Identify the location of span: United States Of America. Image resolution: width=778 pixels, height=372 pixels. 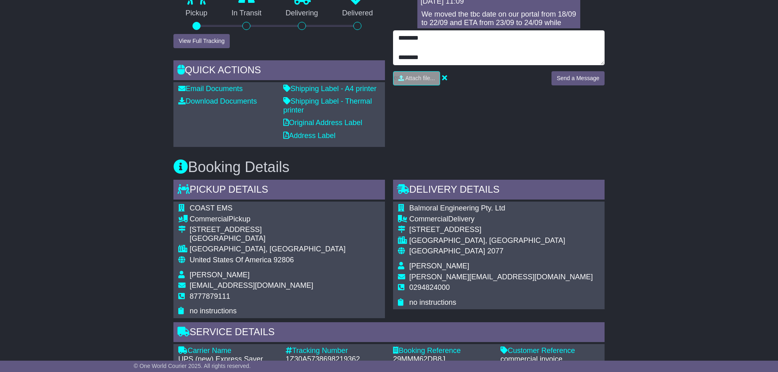
(230, 260).